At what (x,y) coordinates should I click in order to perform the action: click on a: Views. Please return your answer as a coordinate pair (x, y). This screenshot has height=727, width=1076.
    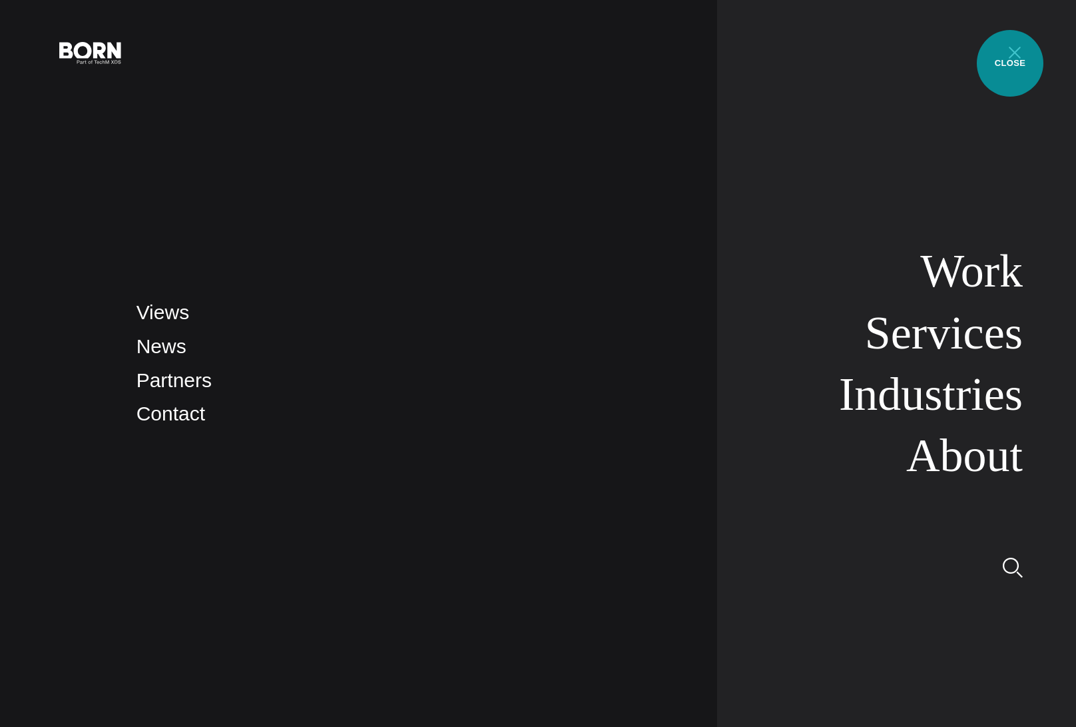
    Looking at the image, I should click on (162, 312).